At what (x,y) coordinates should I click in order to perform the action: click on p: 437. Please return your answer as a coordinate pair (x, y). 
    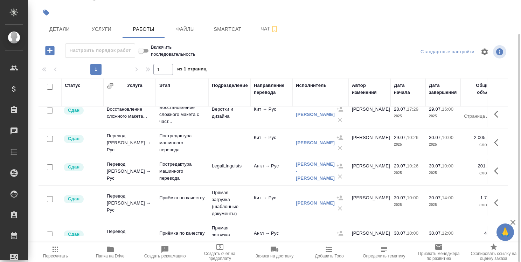
    Looking at the image, I should click on (478, 233).